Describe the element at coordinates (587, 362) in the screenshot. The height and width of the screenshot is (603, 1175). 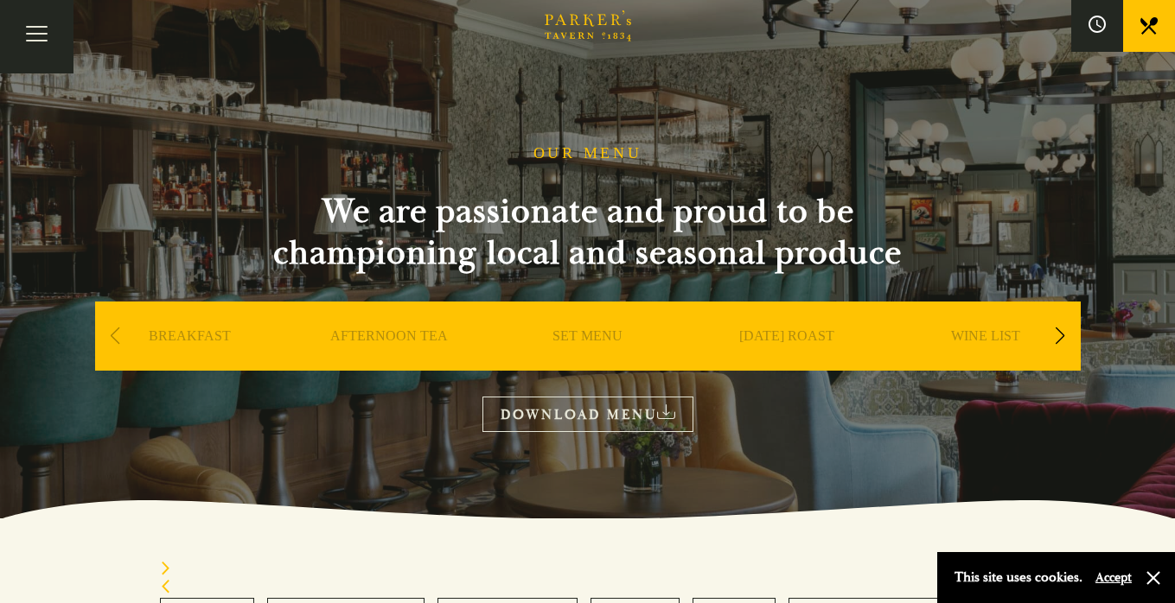
I see `a: SET MENU` at that location.